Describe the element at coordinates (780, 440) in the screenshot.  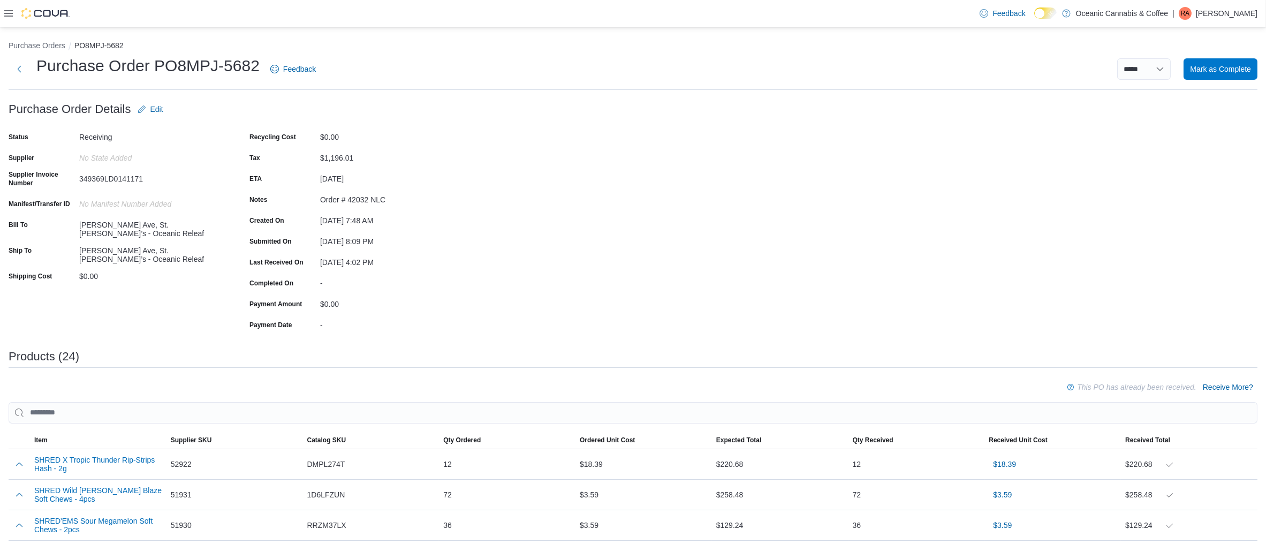
I see `button: Expected Total` at that location.